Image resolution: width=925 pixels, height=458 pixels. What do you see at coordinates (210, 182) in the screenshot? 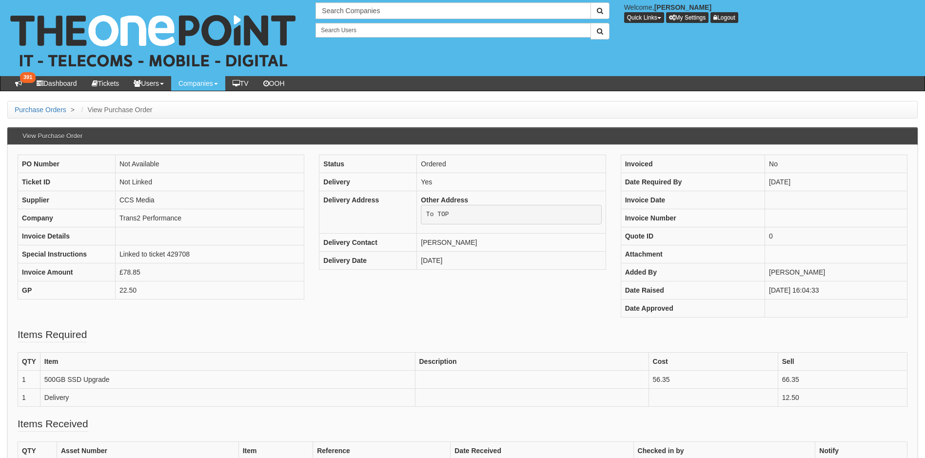
I see `td: Not Linked` at bounding box center [210, 182].